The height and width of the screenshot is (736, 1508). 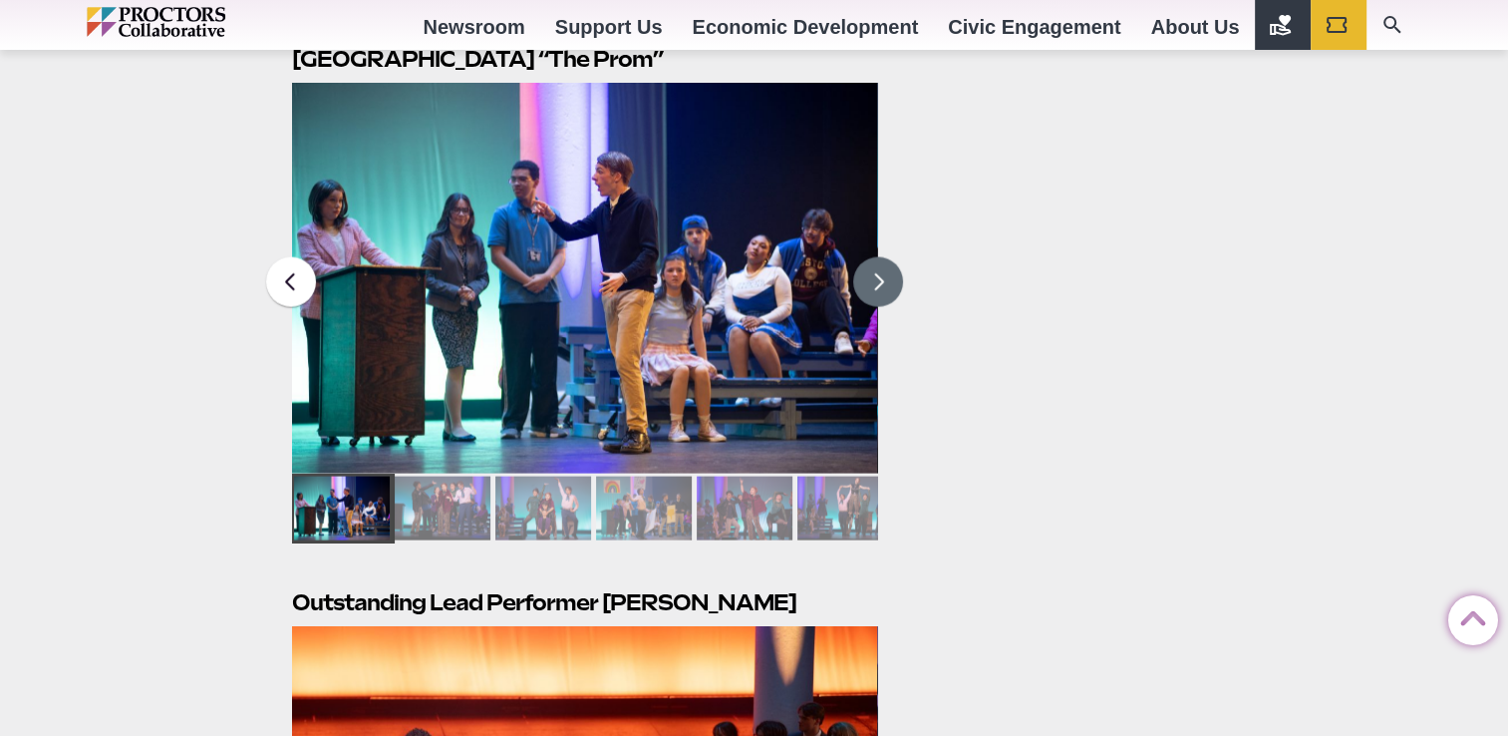 What do you see at coordinates (1468, 616) in the screenshot?
I see `a: Back to Top` at bounding box center [1468, 616].